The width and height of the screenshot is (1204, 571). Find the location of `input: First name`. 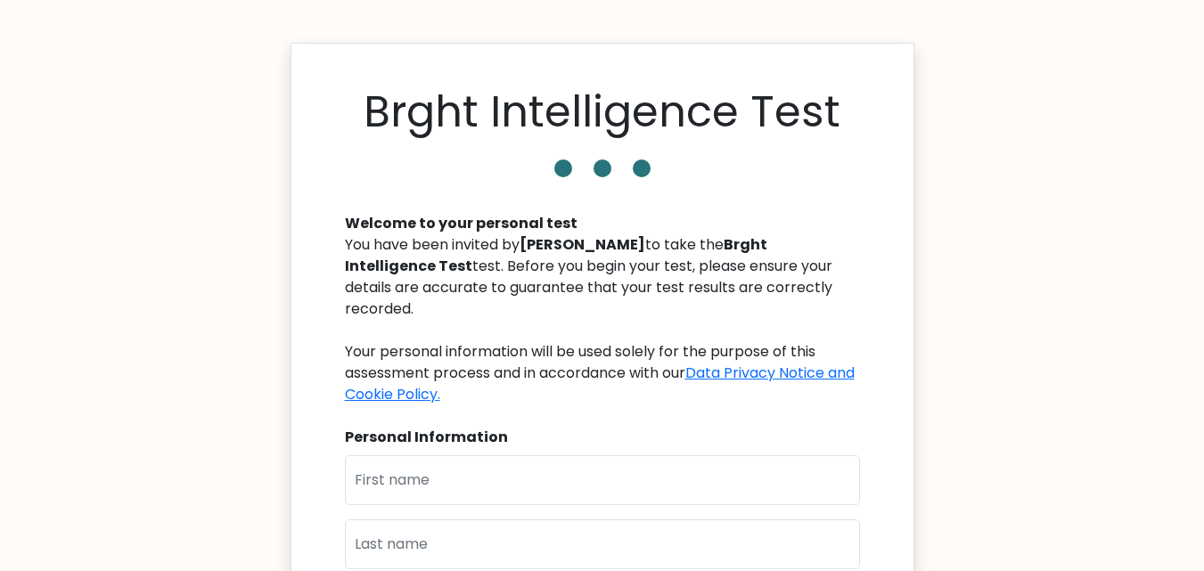

input: First name is located at coordinates (603, 481).